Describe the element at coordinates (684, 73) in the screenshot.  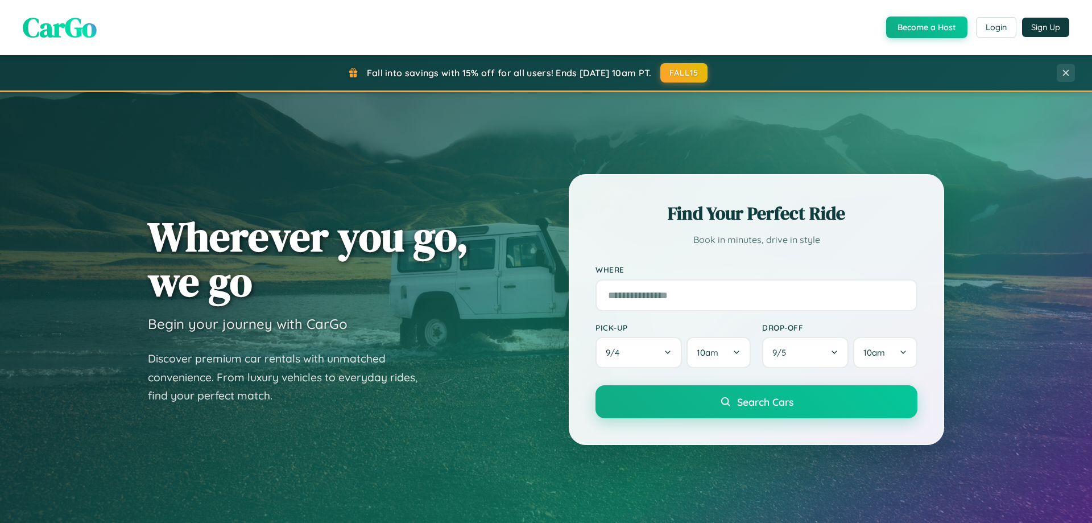
I see `button: FALL15` at that location.